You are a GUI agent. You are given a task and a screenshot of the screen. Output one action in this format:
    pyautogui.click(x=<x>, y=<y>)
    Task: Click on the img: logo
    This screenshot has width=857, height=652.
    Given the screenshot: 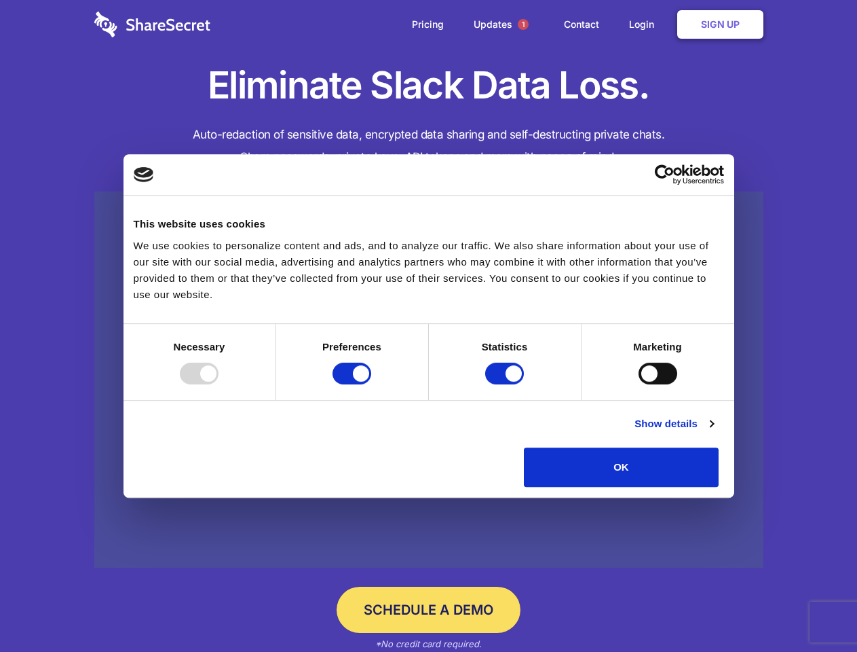 What is the action you would take?
    pyautogui.click(x=144, y=174)
    